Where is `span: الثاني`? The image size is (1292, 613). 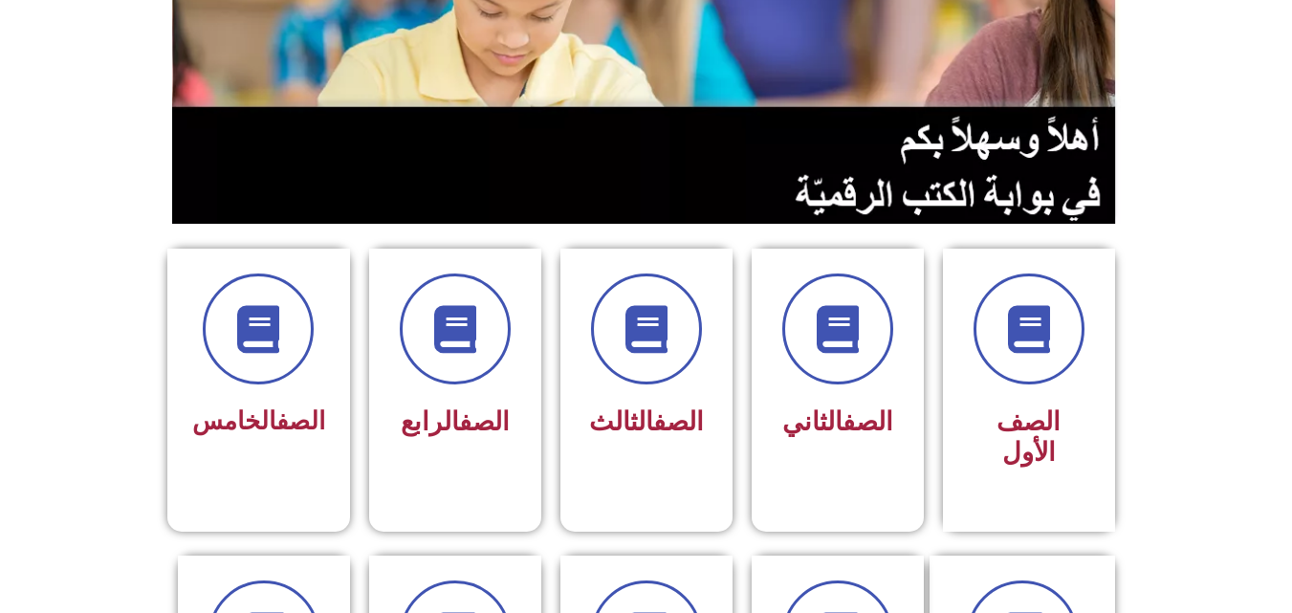 span: الثاني is located at coordinates (838, 422).